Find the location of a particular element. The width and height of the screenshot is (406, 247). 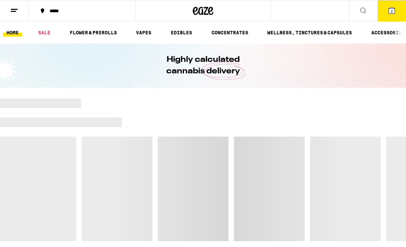

span: 2 is located at coordinates (392, 11).